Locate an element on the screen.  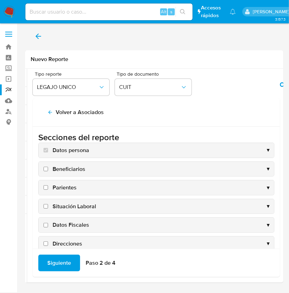
span: Alt is located at coordinates (164, 12).